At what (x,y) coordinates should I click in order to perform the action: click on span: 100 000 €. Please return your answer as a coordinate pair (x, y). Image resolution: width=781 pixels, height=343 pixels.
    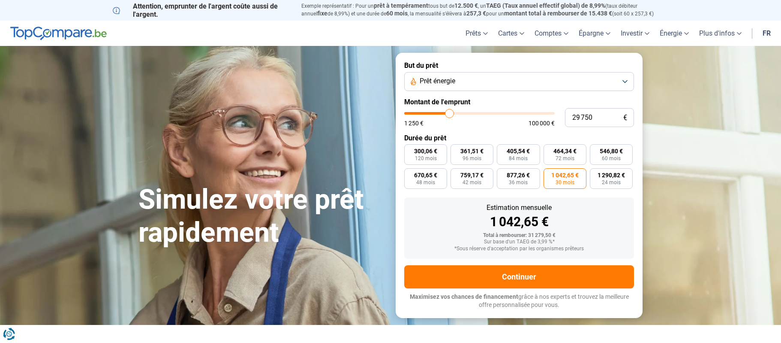
    Looking at the image, I should click on (542, 123).